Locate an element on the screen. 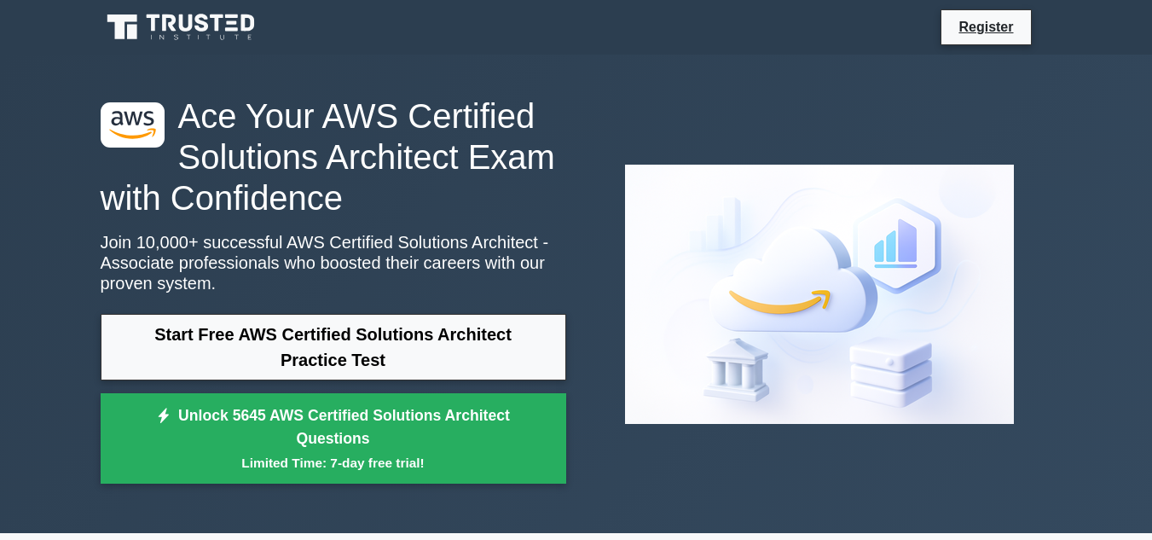 This screenshot has height=540, width=1152. p: Join 10,000+ successful AWS Certified Solutions Architect - Associate professionals who boosted t... is located at coordinates (333, 263).